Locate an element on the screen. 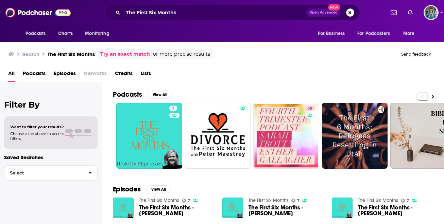  a: EpisodesView All is located at coordinates (142, 189).